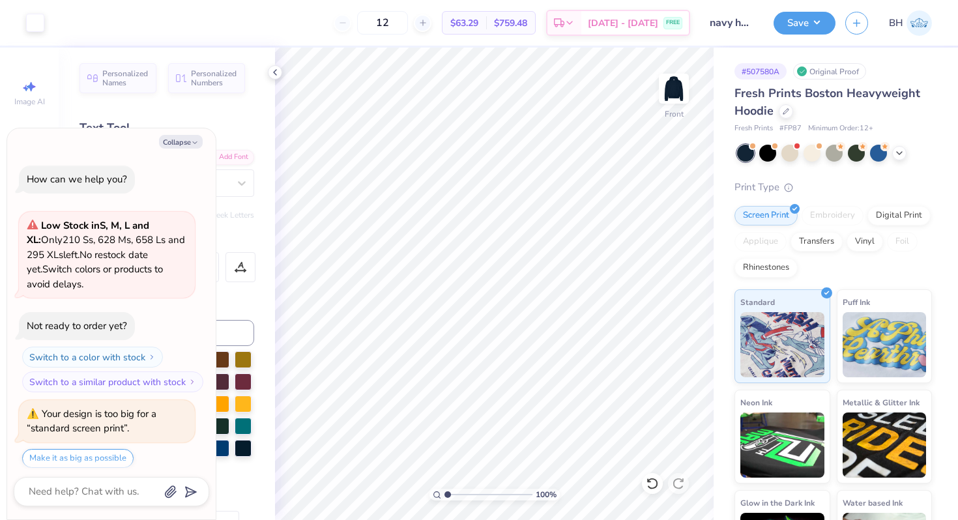 The width and height of the screenshot is (958, 520). I want to click on div: Vinyl, so click(865, 242).